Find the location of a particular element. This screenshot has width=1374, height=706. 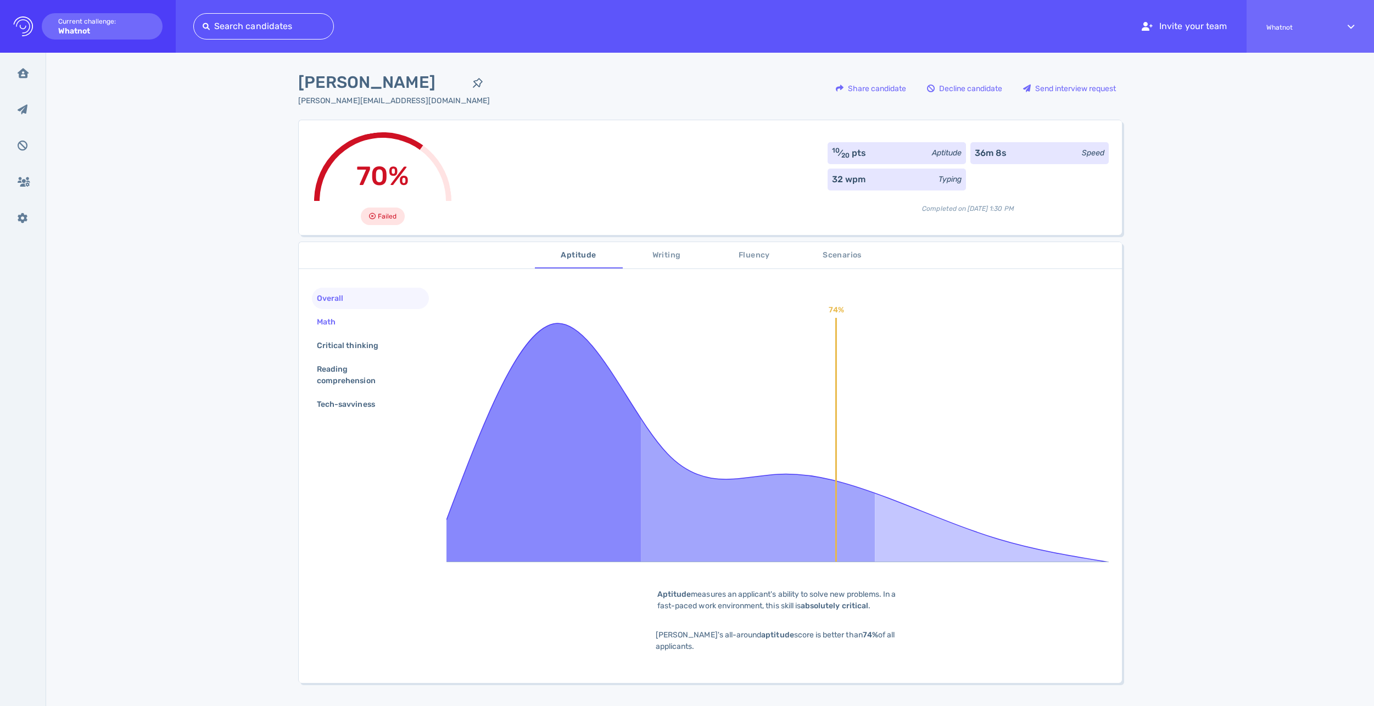

button: Decline candidate is located at coordinates (965, 88).